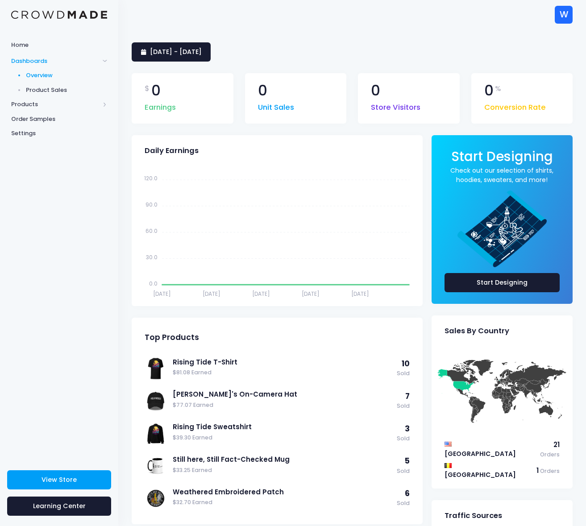  I want to click on a: Check out our selection of shirts, hoodies, sweaters, and more!, so click(502, 175).